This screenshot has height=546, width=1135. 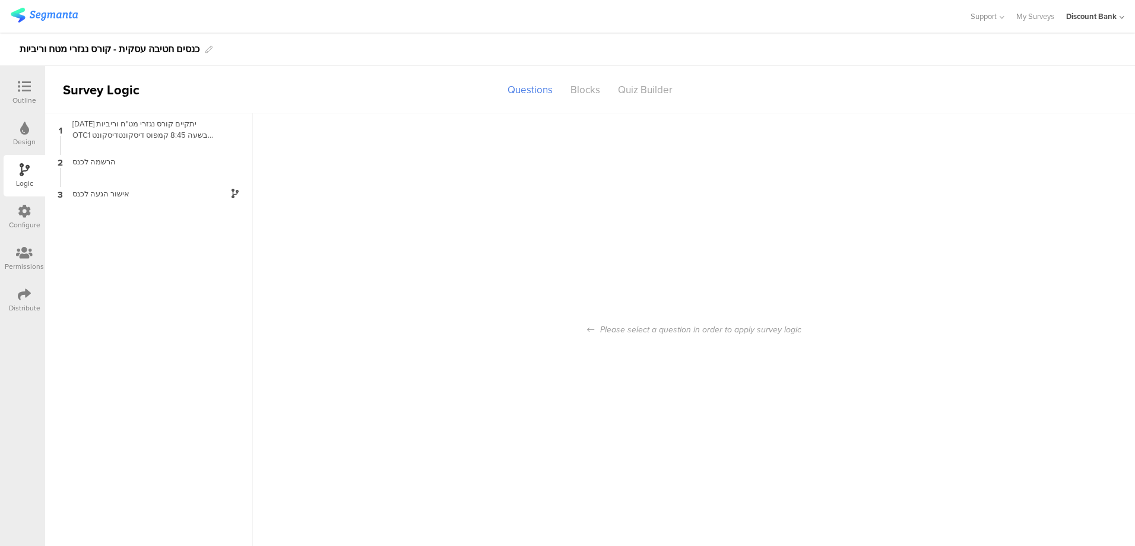 What do you see at coordinates (585, 90) in the screenshot?
I see `div: Blocks` at bounding box center [585, 90].